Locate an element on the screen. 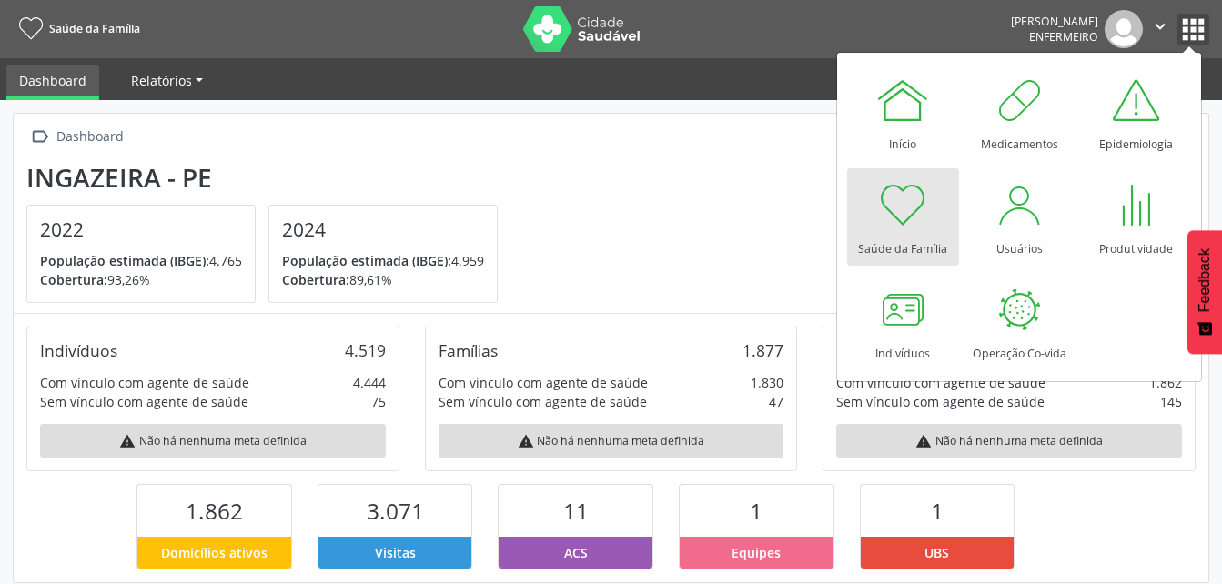 The width and height of the screenshot is (1222, 584). p: 93,26% is located at coordinates (141, 279).